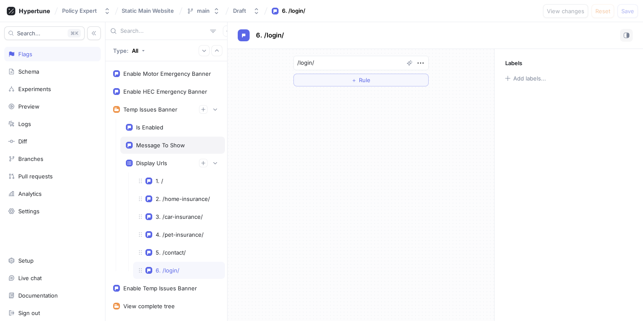 This screenshot has height=321, width=643. What do you see at coordinates (30, 278) in the screenshot?
I see `div: Live chat` at bounding box center [30, 278].